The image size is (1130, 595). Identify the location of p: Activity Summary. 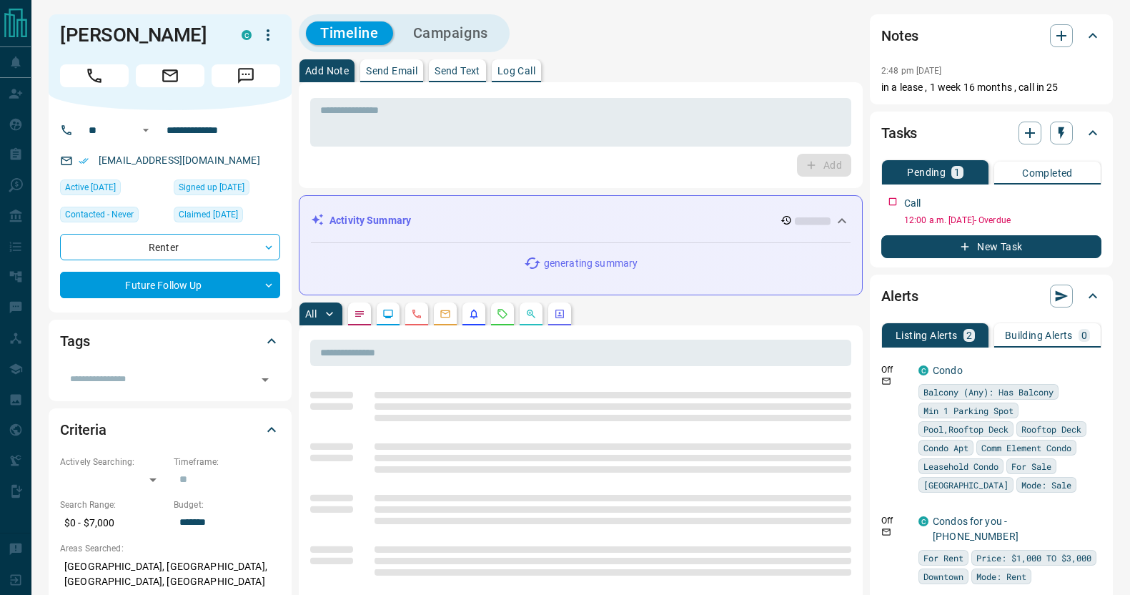
(370, 220).